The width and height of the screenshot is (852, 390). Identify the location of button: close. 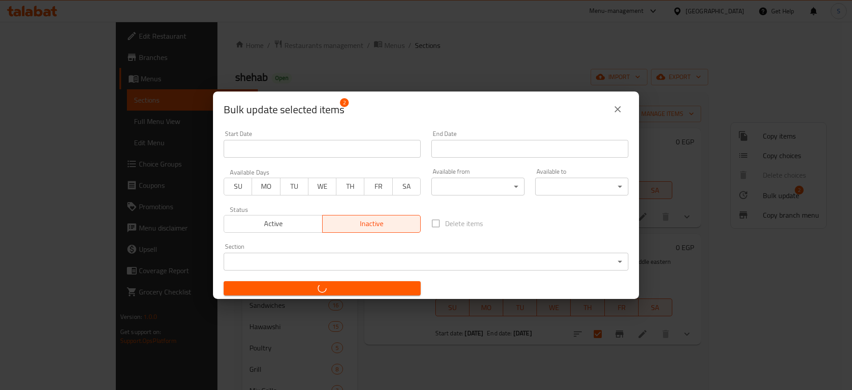
(618, 109).